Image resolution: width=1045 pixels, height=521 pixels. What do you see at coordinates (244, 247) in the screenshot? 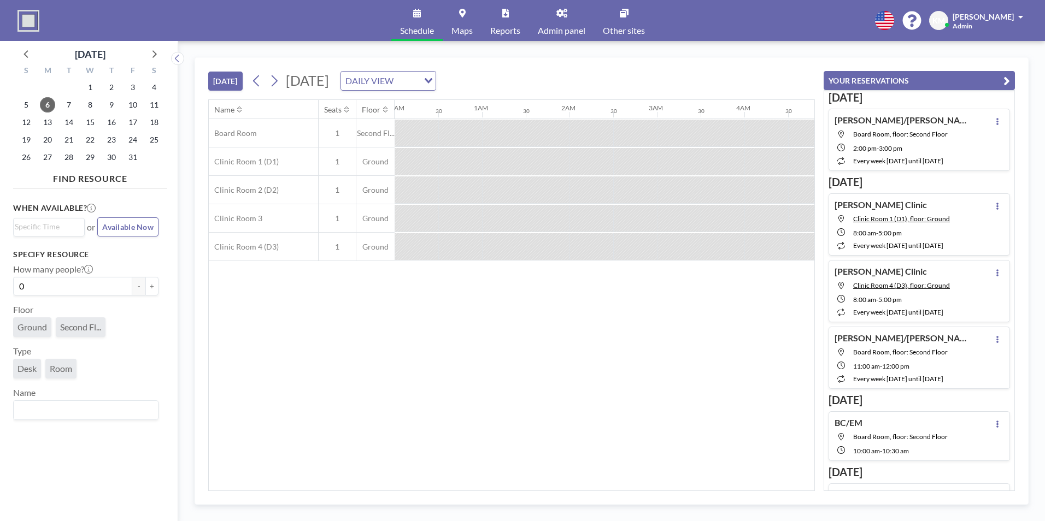
I see `span: Clinic Room 4 (D3)` at bounding box center [244, 247].